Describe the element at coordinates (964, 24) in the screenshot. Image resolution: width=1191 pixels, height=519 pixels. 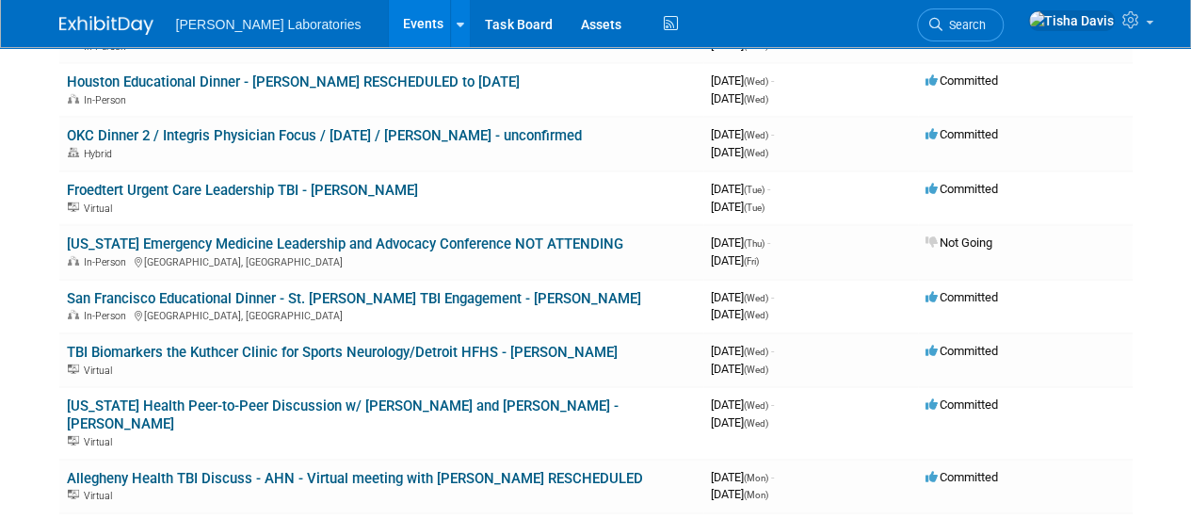
I see `span: Search` at that location.